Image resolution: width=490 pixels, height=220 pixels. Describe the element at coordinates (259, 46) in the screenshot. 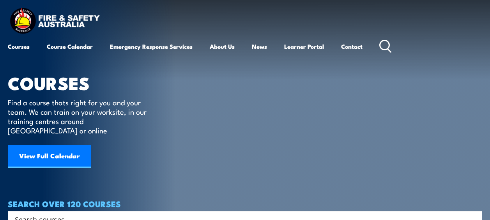

I see `a: News` at that location.